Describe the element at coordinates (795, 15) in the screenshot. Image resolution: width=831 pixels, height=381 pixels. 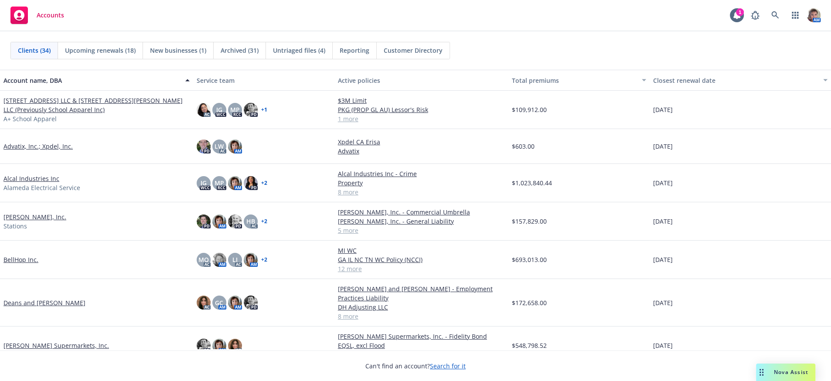
I see `a: Switch app` at that location.